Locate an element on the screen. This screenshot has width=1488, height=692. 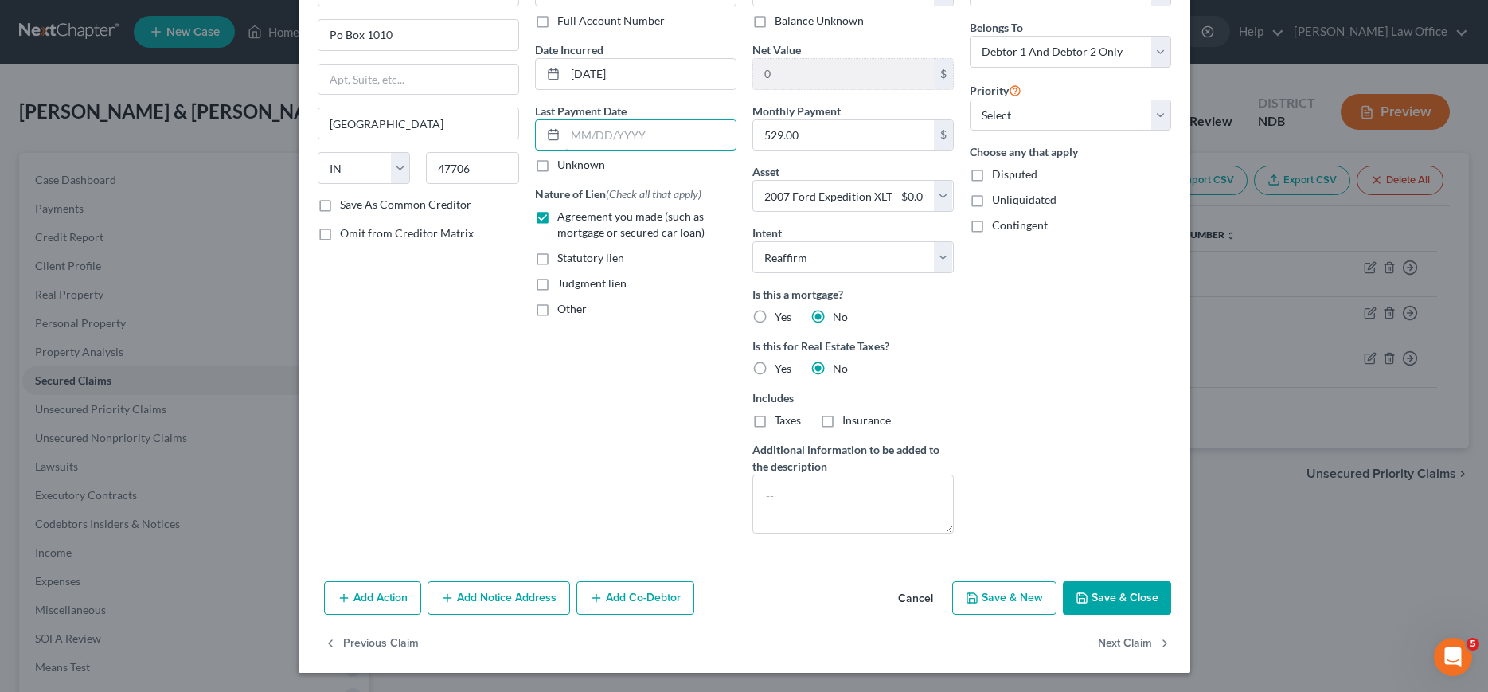
label: Intent is located at coordinates (767, 232).